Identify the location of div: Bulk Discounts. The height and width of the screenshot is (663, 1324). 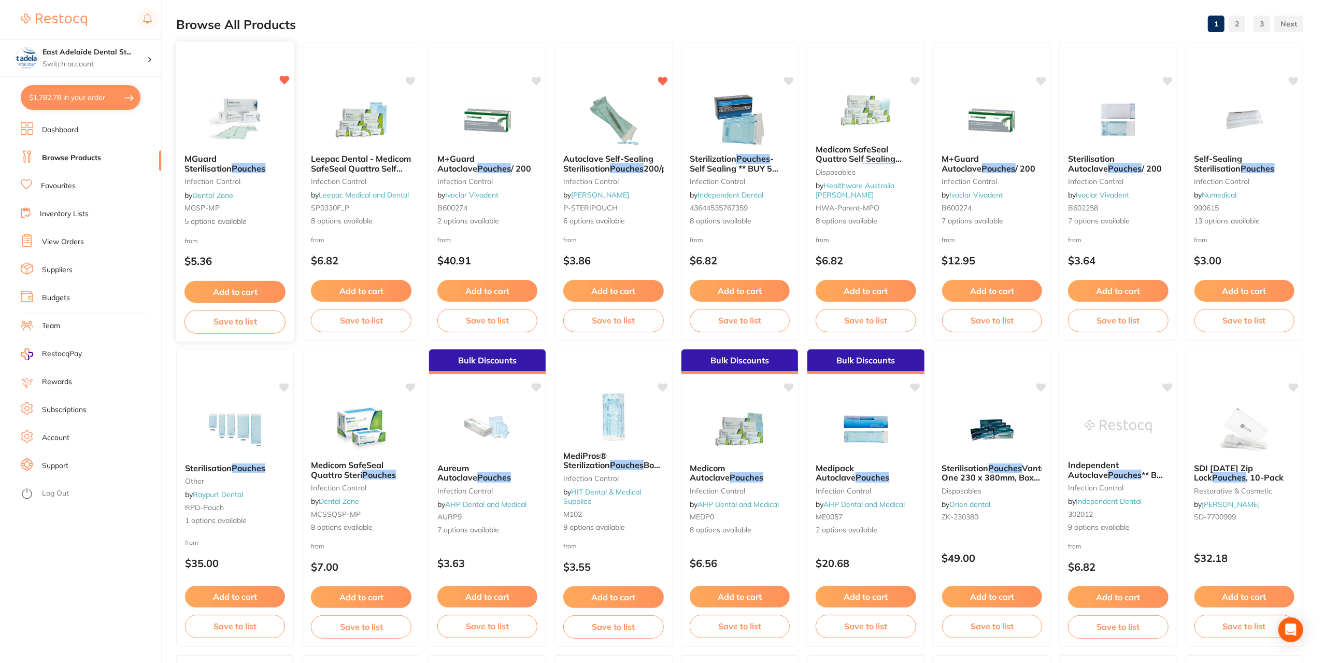
(866, 362).